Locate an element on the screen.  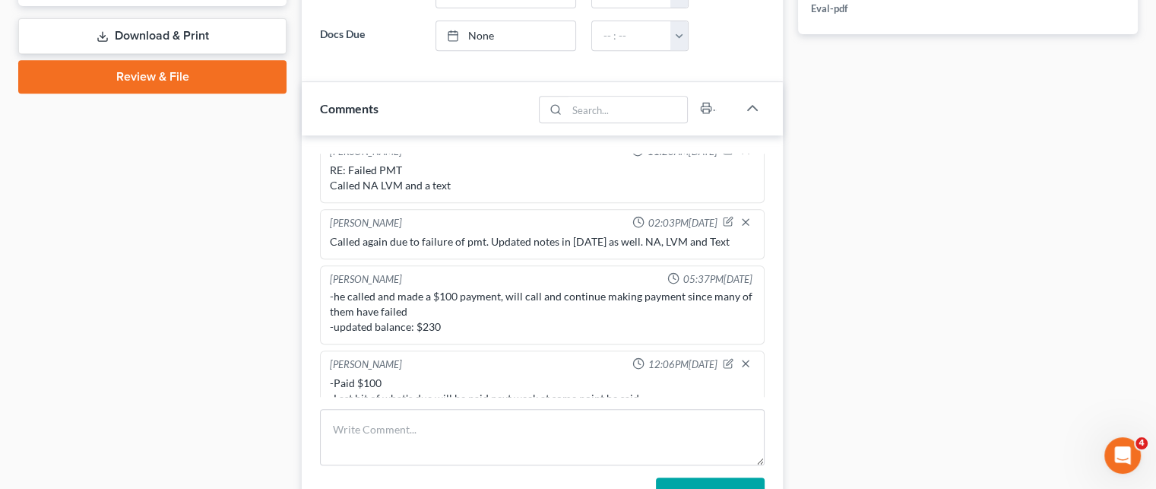
span: Comments is located at coordinates (349, 108).